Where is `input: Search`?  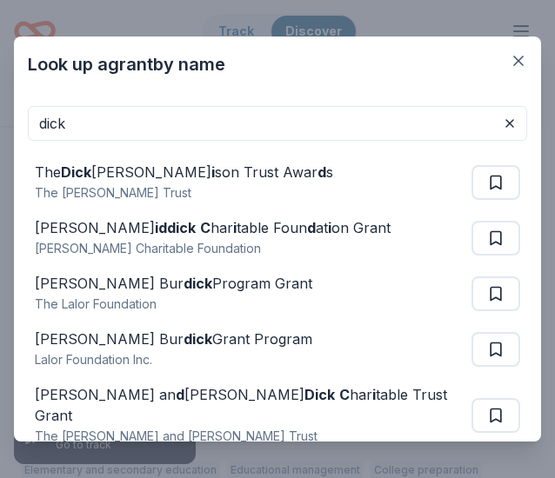
input: Search is located at coordinates (277, 123).